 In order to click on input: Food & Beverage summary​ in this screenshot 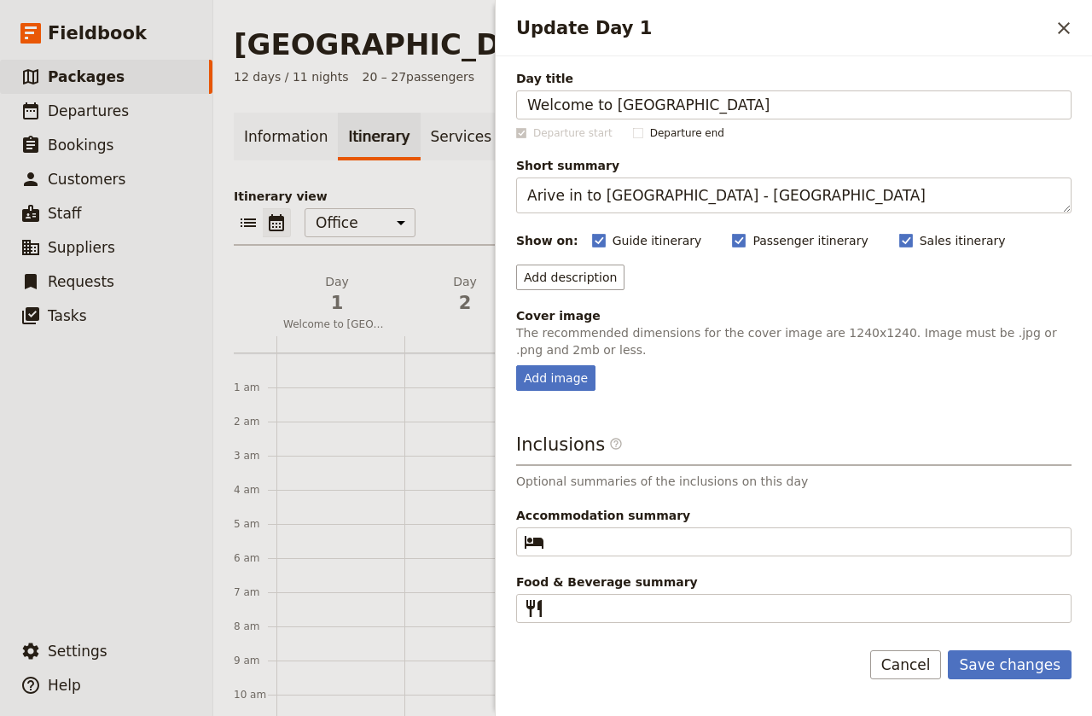, I will do `click(805, 608)`.